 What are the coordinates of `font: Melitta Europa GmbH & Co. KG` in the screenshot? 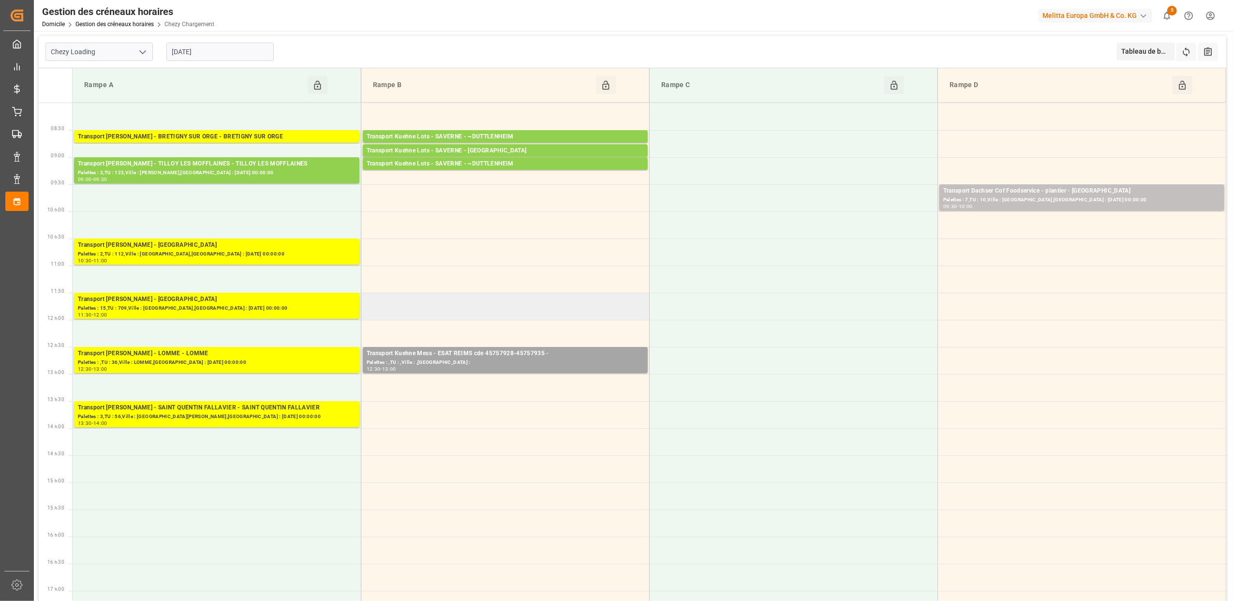 It's located at (1089, 15).